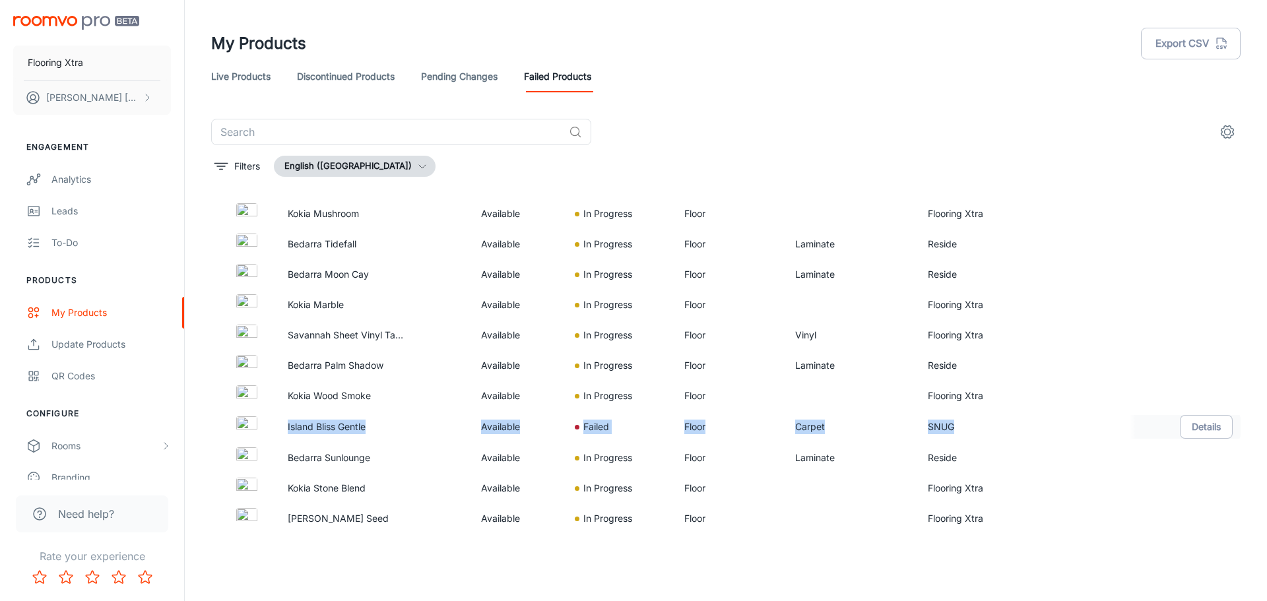 The height and width of the screenshot is (601, 1267). What do you see at coordinates (92, 577) in the screenshot?
I see `button: Rate 3 star` at bounding box center [92, 577].